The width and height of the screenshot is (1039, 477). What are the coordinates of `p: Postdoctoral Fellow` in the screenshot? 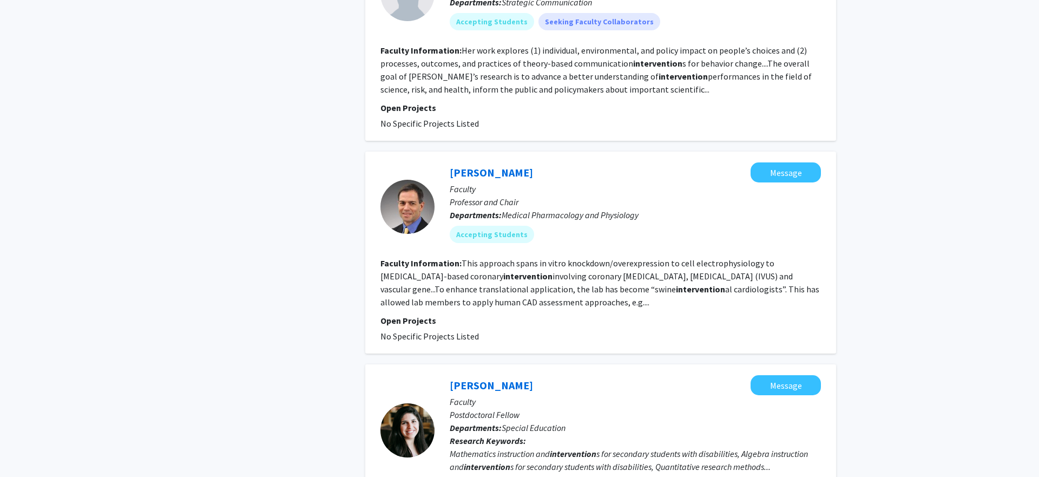 It's located at (636, 415).